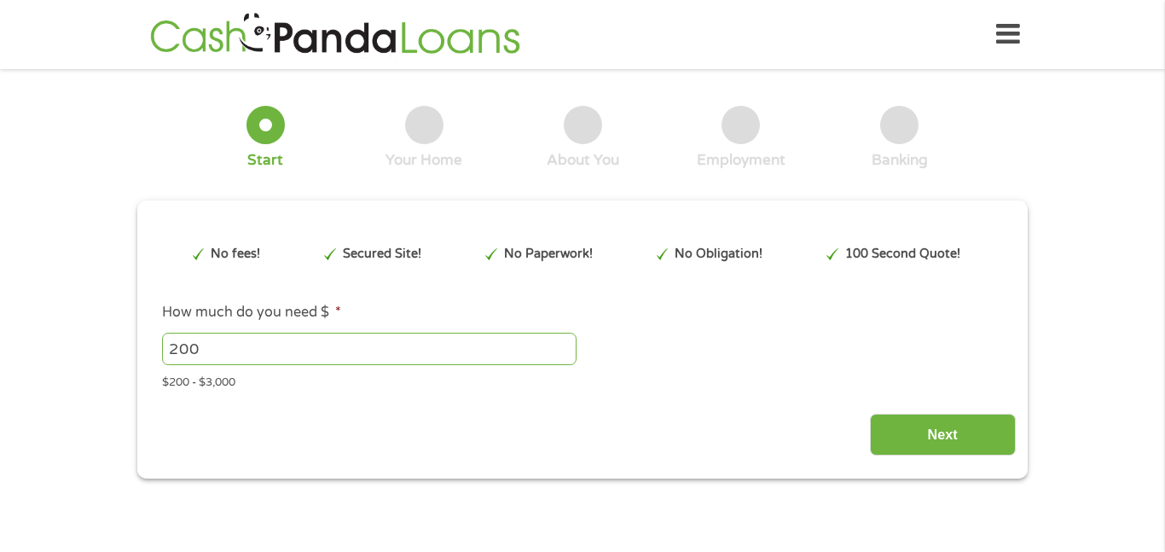 The height and width of the screenshot is (552, 1165). Describe the element at coordinates (235, 254) in the screenshot. I see `p: No fees!` at that location.